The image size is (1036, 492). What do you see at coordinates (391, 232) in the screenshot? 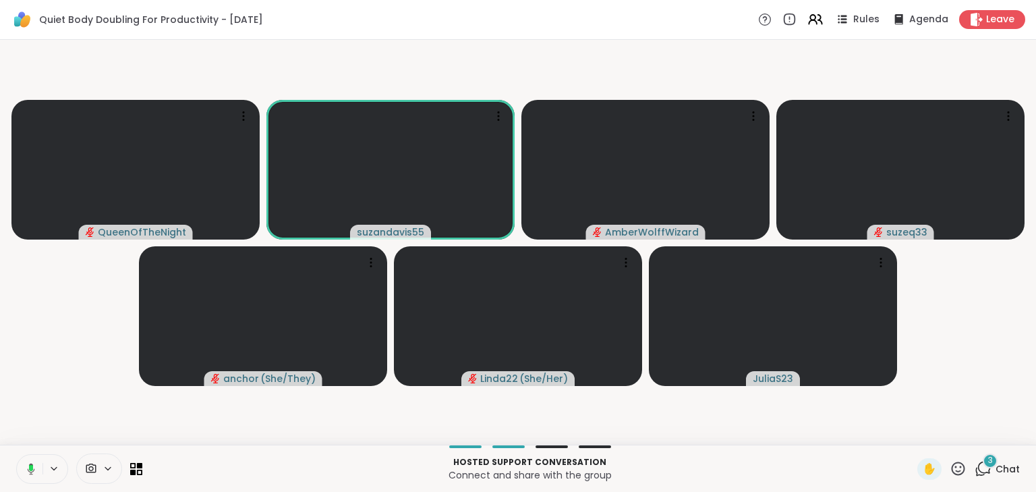
I see `span: suzandavis55` at bounding box center [391, 232].